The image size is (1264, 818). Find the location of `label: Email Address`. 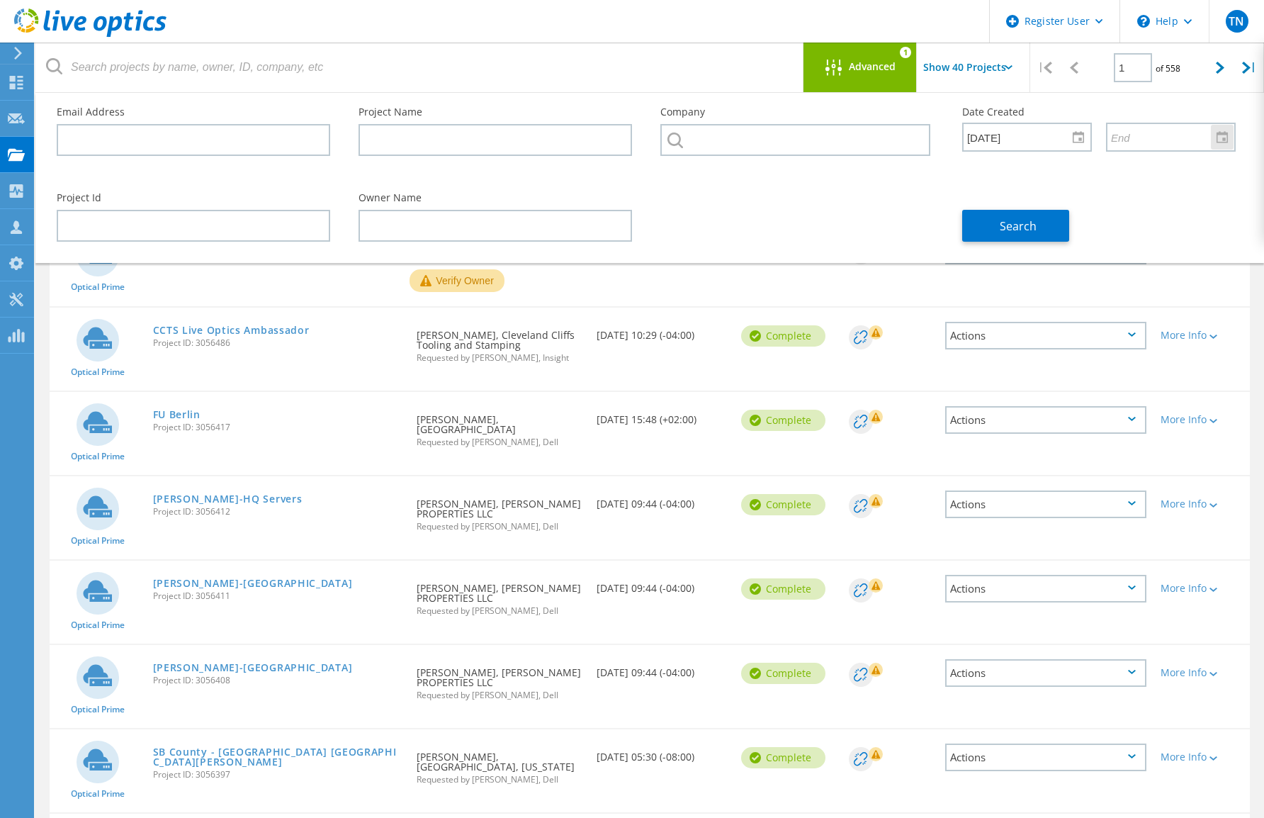

label: Email Address is located at coordinates (193, 112).